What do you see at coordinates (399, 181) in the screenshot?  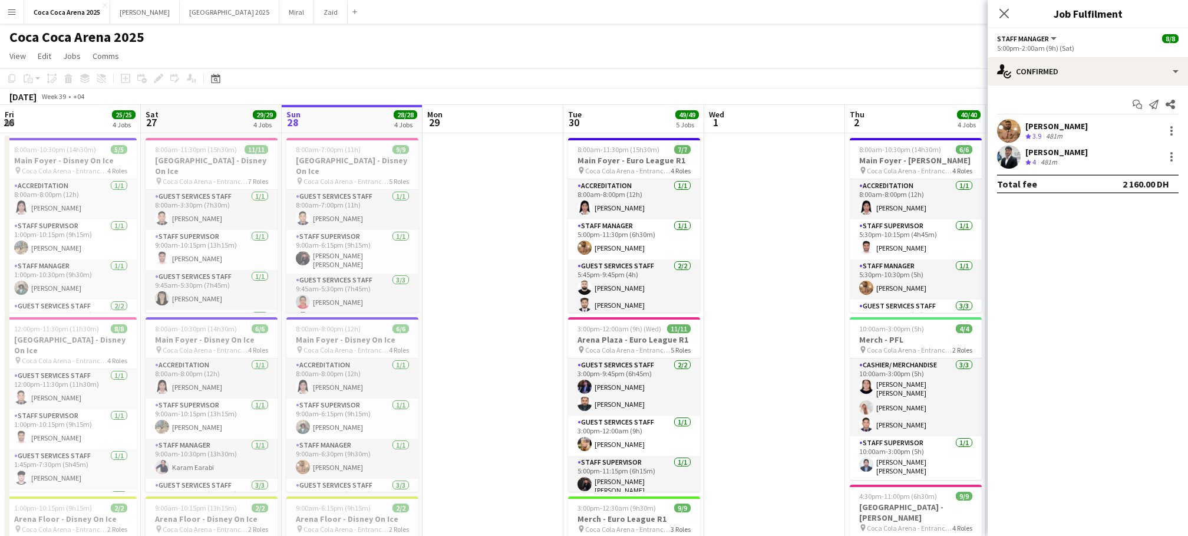 I see `span: 5 Roles` at bounding box center [399, 181].